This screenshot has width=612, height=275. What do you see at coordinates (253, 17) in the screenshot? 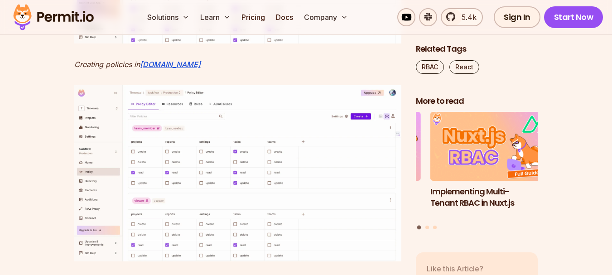
I see `a: Pricing` at bounding box center [253, 17].